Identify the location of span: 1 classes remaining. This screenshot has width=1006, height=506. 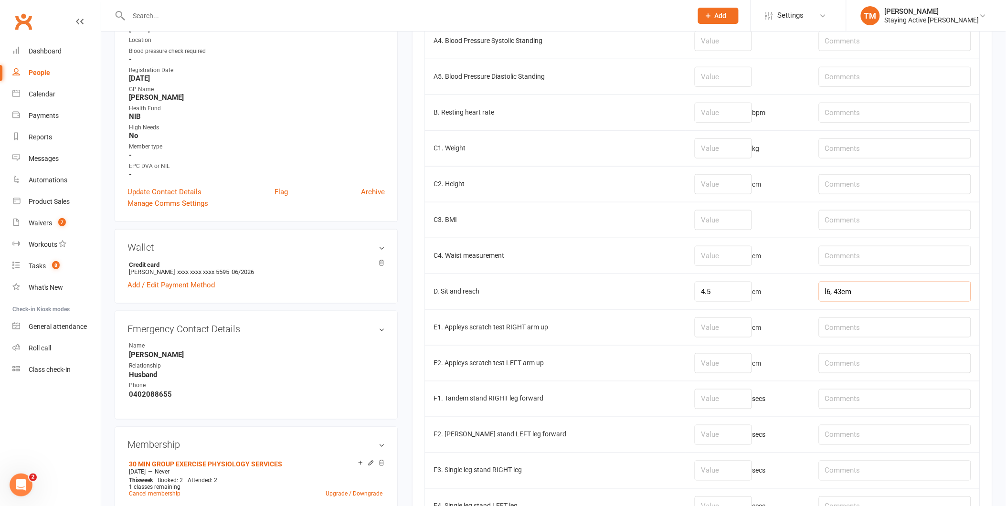
(155, 487).